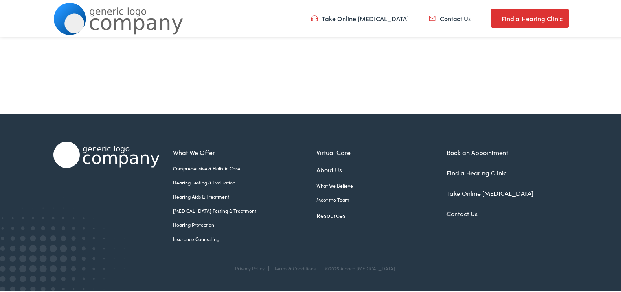  I want to click on a: Hearing Aids & Treatment, so click(244, 196).